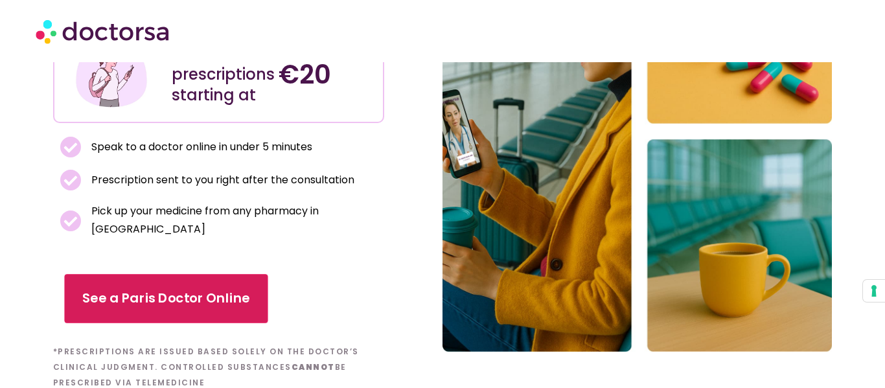 The width and height of the screenshot is (885, 388). Describe the element at coordinates (219, 75) in the screenshot. I see `div: Online prescriptions starting at` at that location.